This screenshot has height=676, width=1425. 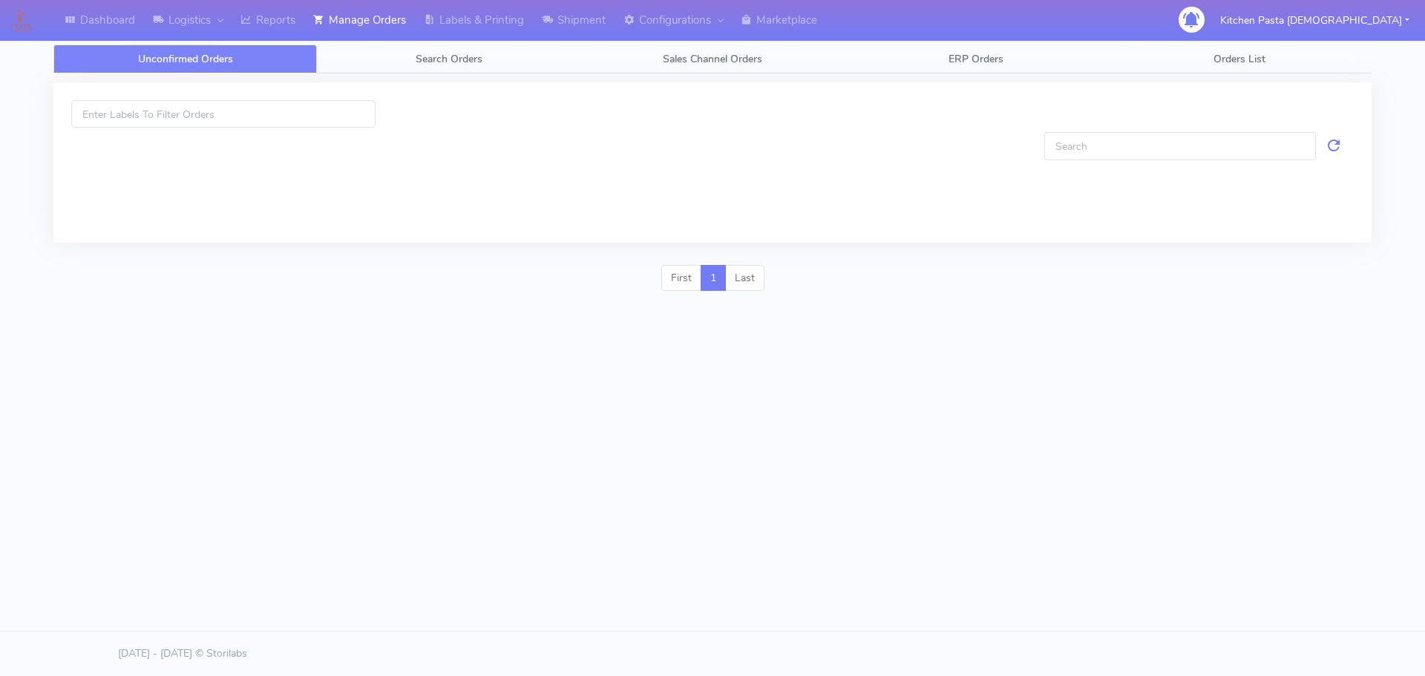 I want to click on ul: Tabs, so click(x=713, y=59).